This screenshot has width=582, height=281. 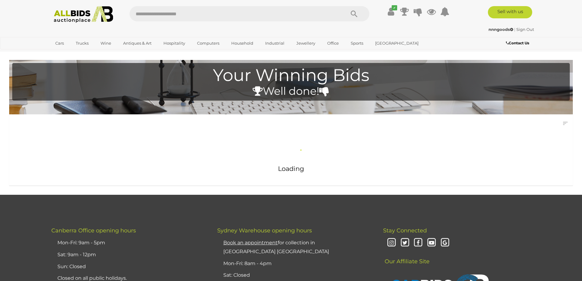 What do you see at coordinates (501, 29) in the screenshot?
I see `a: nnngoods` at bounding box center [501, 29].